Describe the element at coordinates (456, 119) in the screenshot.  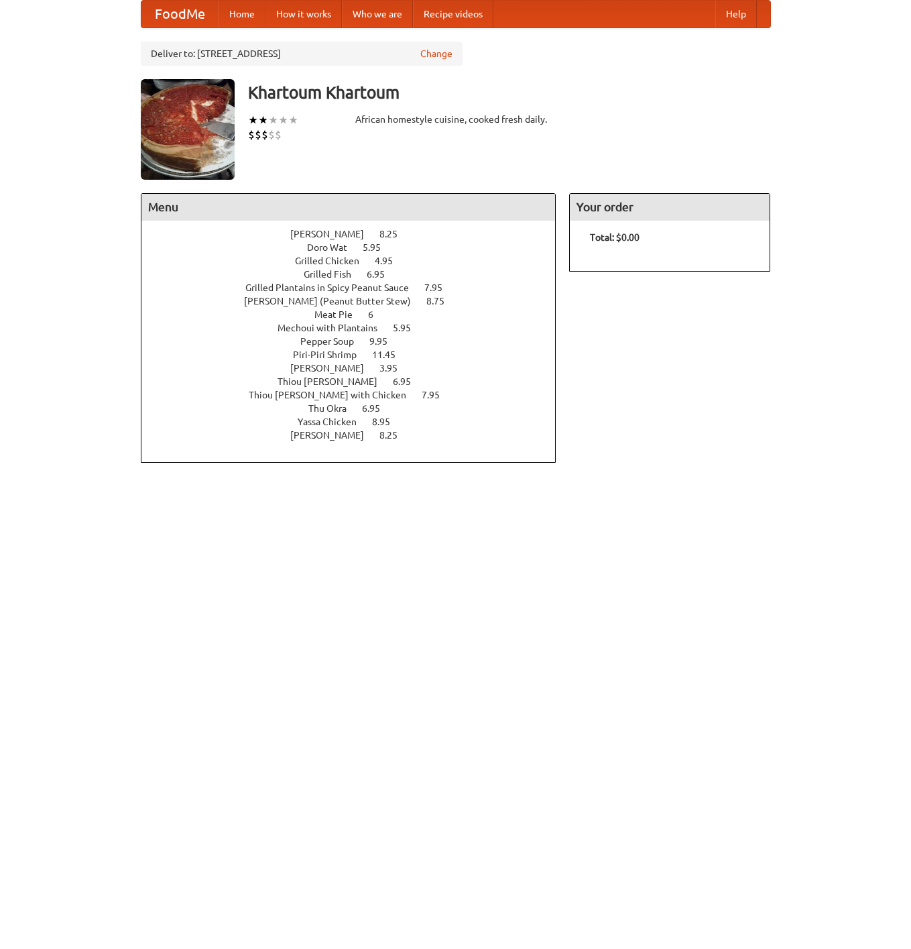
I see `div: African homestyle cuisine, cooked fresh daily.` at that location.